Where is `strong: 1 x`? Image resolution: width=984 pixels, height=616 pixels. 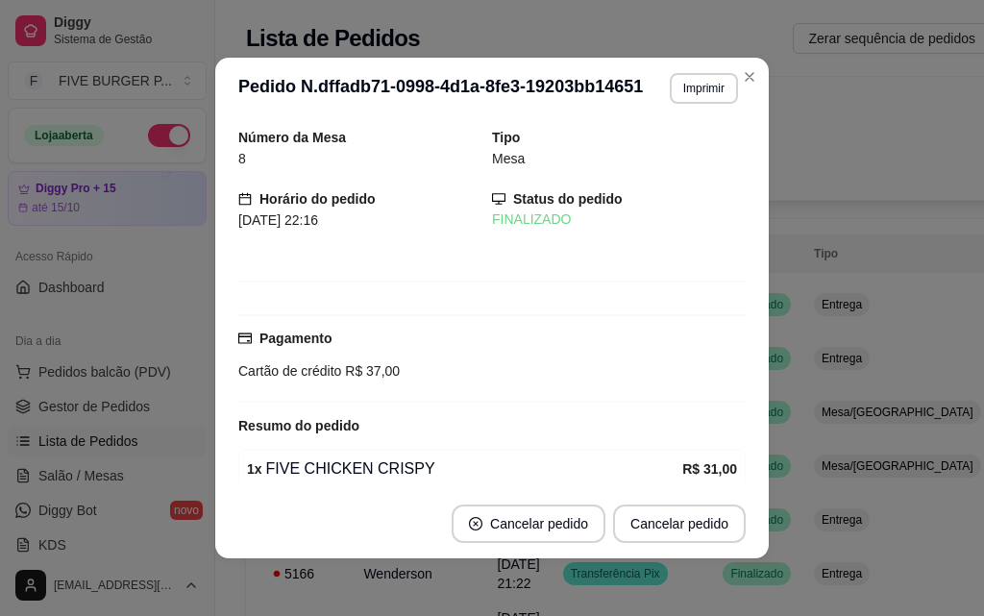
strong: 1 x is located at coordinates (255, 469).